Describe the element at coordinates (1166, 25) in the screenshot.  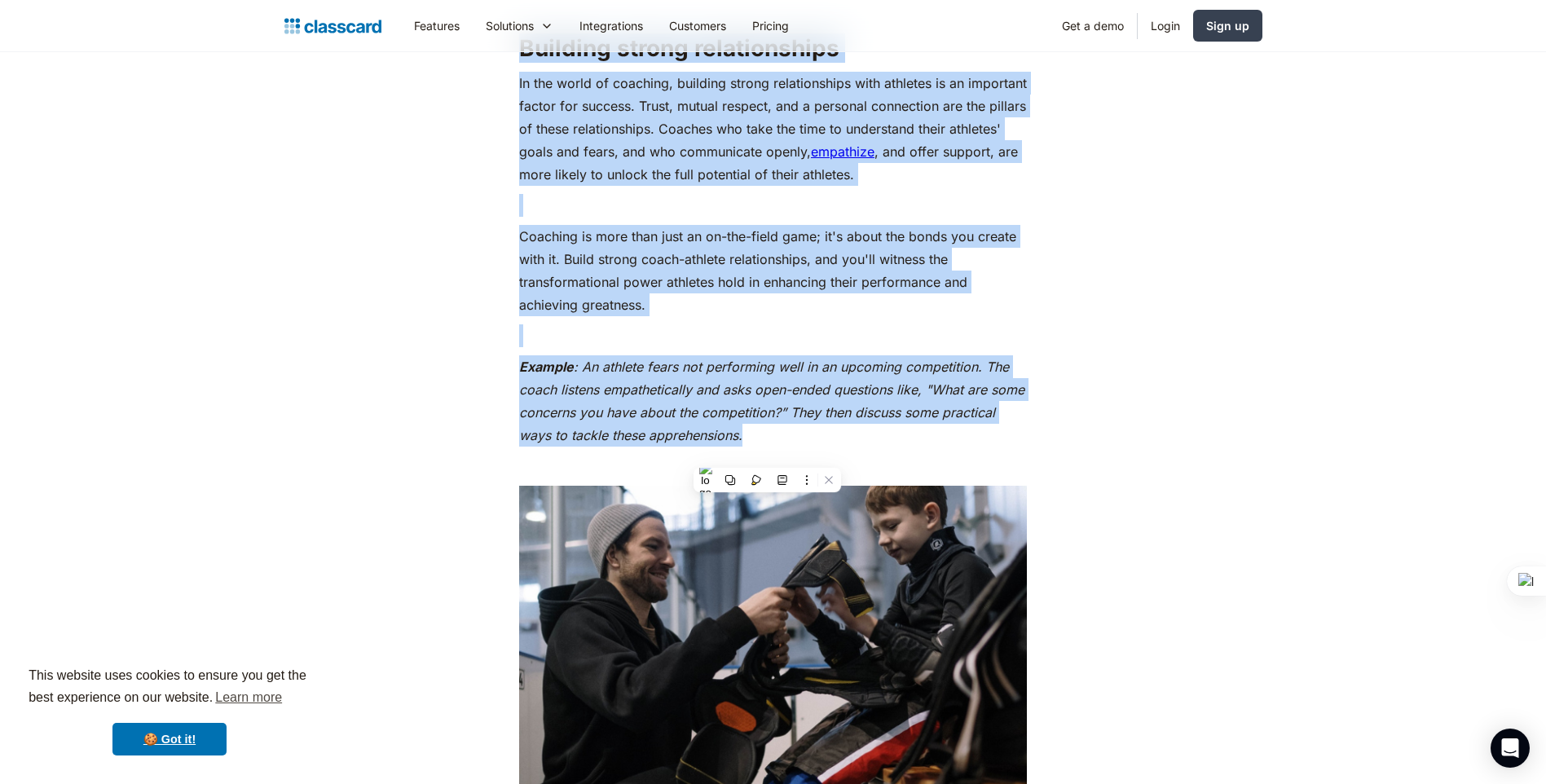
I see `a: Login` at that location.